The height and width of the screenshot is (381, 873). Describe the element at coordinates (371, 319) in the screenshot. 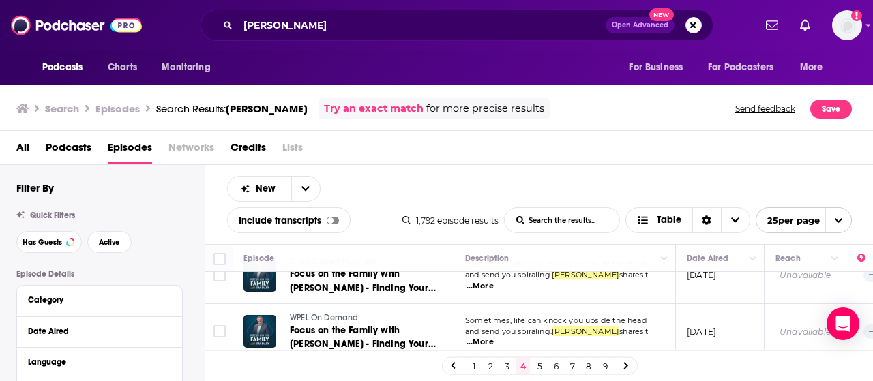

I see `a: WPEL On Demand` at that location.